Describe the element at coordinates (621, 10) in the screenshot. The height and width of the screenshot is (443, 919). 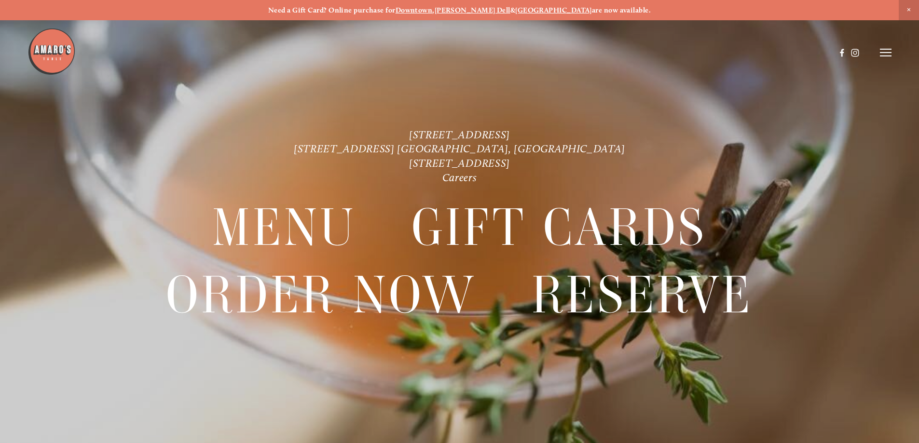
I see `strong: are now available.` at that location.